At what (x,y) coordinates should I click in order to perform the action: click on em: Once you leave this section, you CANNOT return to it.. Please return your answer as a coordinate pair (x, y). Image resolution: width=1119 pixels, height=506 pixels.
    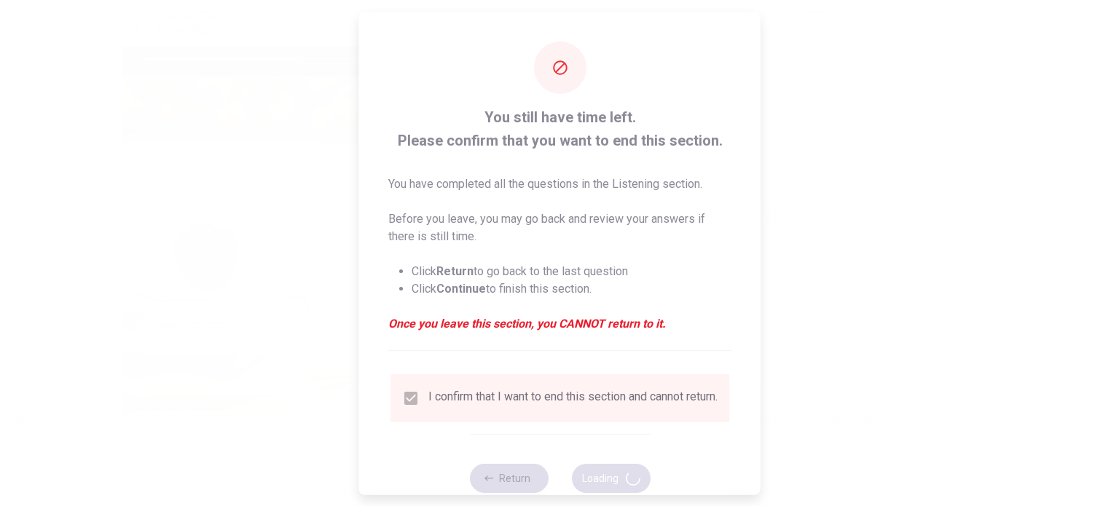
    Looking at the image, I should click on (560, 324).